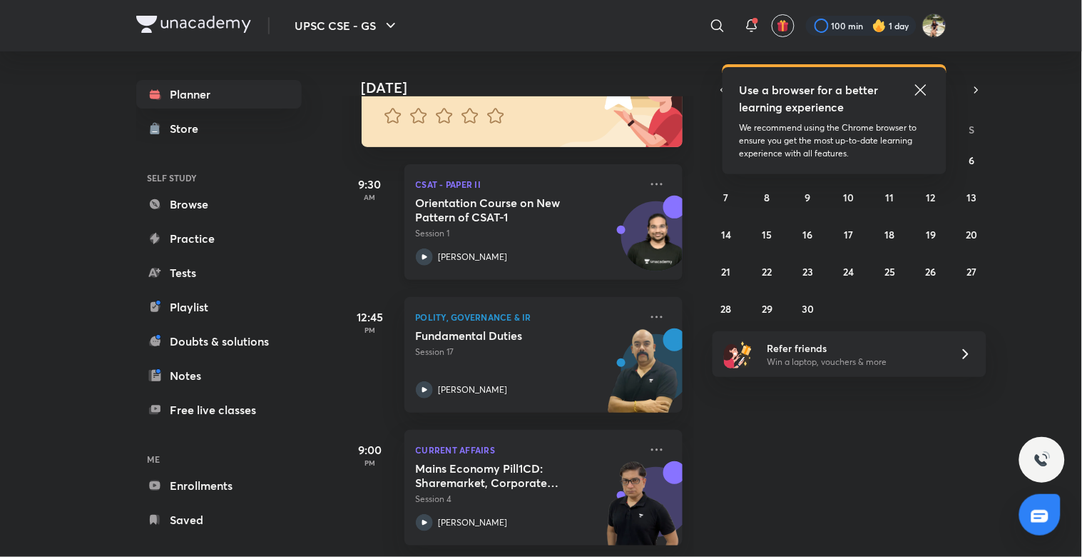  What do you see at coordinates (880, 26) in the screenshot?
I see `img: streak` at bounding box center [880, 26].